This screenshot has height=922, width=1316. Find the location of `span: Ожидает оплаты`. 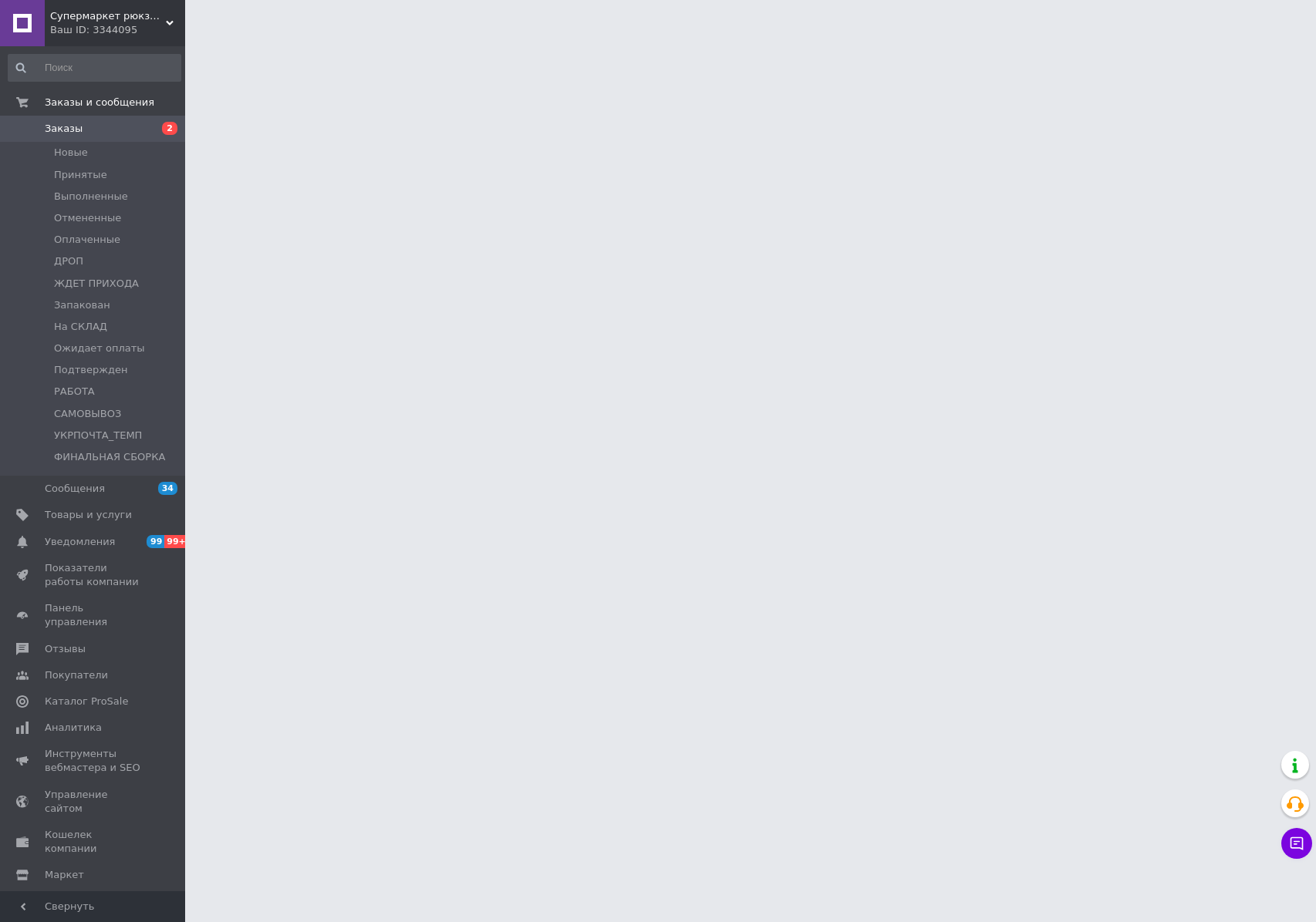

span: Ожидает оплаты is located at coordinates (100, 349).